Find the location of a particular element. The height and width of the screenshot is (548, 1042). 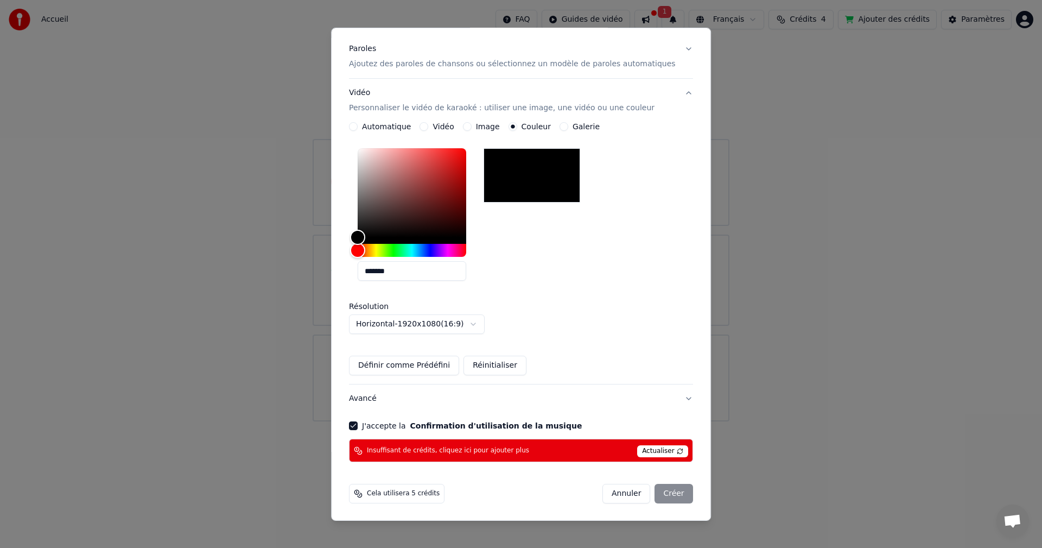

p: Personnaliser le vidéo de karaoké : utiliser une image, une vidéo ou une couleur is located at coordinates (502, 108).